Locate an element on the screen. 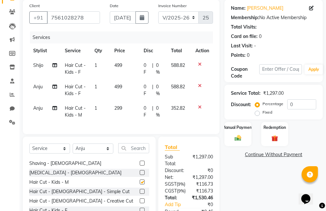 The width and height of the screenshot is (326, 211). button: +91 is located at coordinates (38, 18).